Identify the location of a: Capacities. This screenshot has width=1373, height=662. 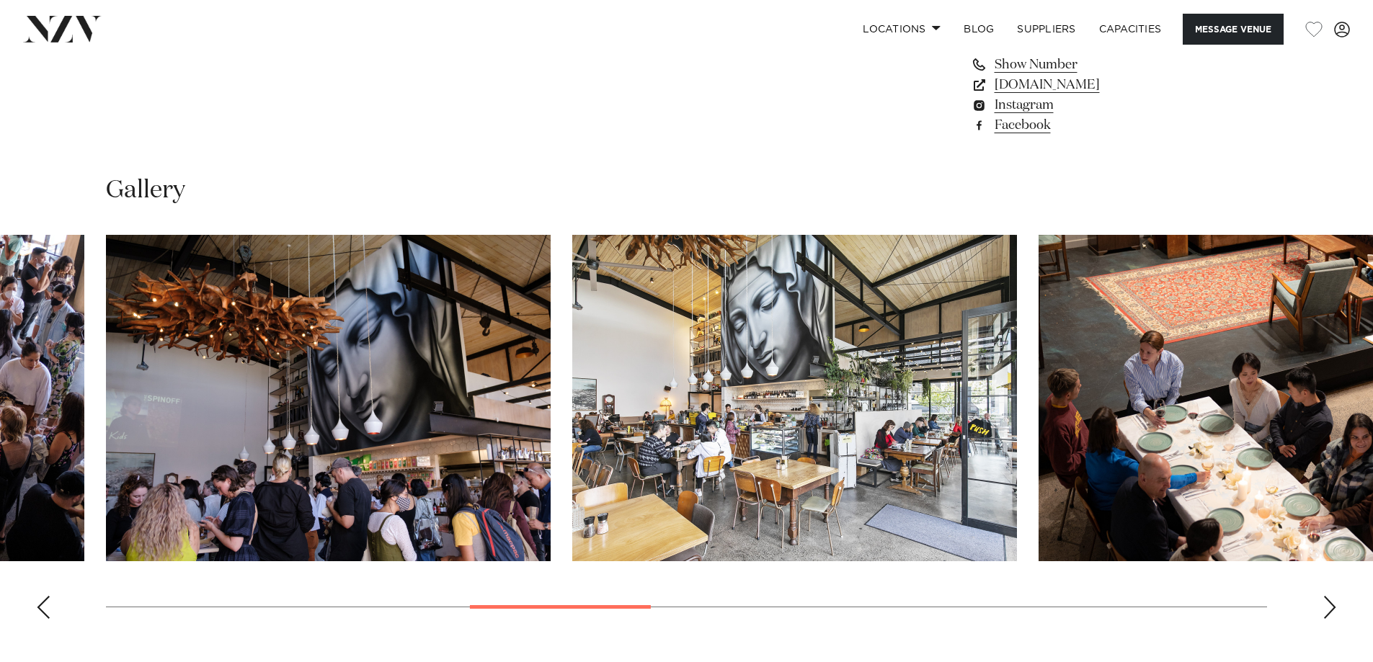
(1130, 29).